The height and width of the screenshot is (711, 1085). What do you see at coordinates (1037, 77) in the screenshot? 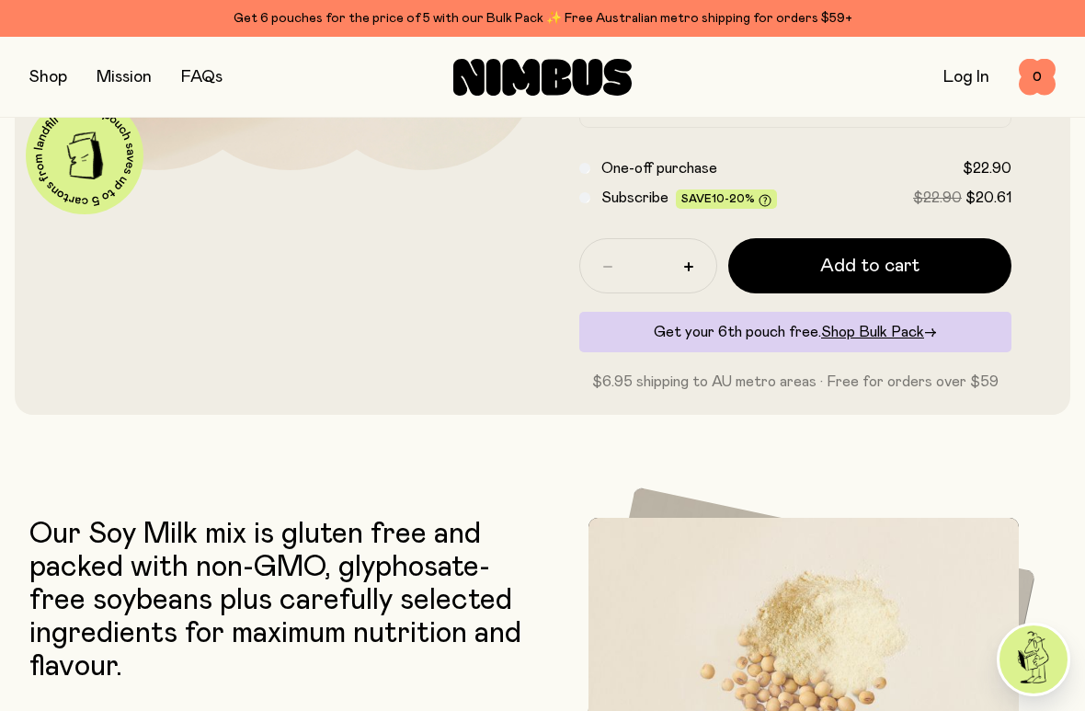
I see `span: 0` at bounding box center [1037, 77].